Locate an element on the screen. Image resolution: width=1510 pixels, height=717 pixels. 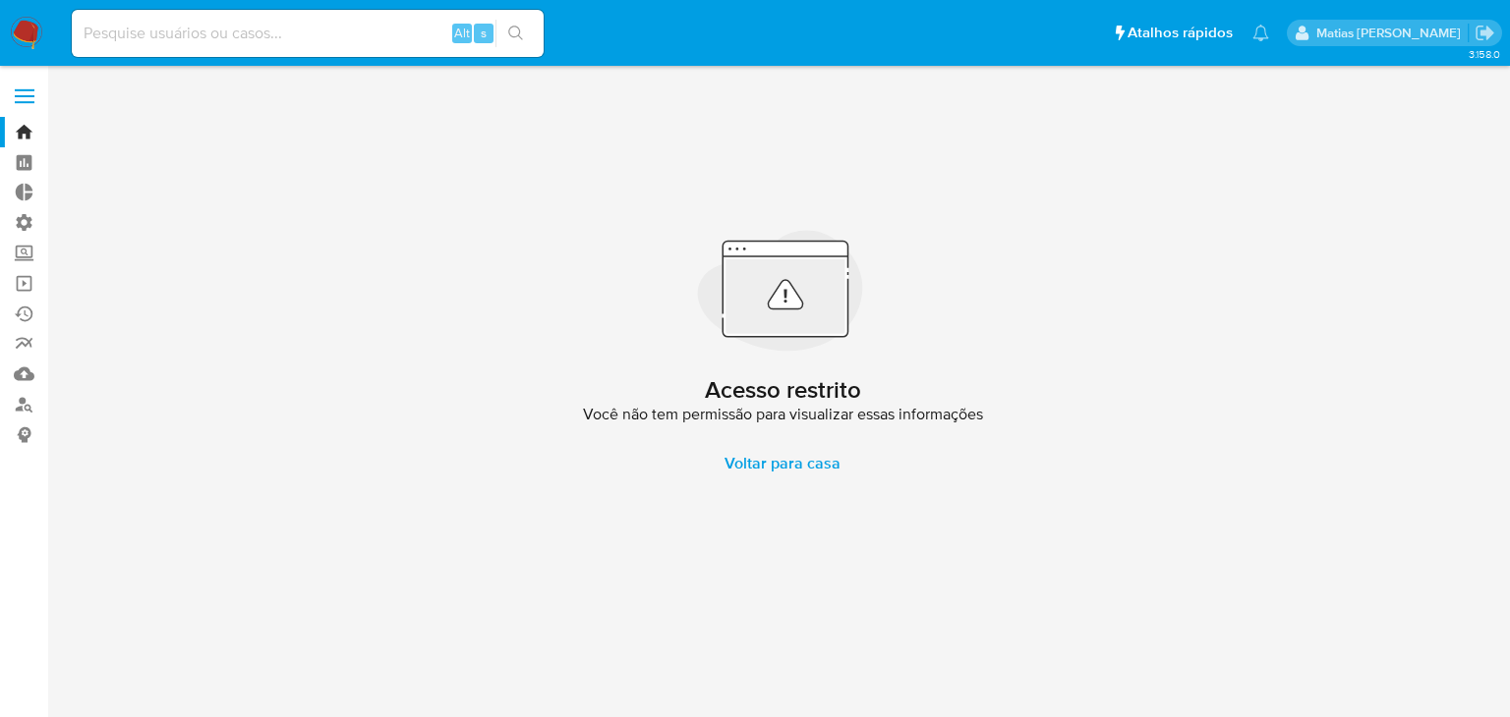
a: Sair is located at coordinates (1484, 32).